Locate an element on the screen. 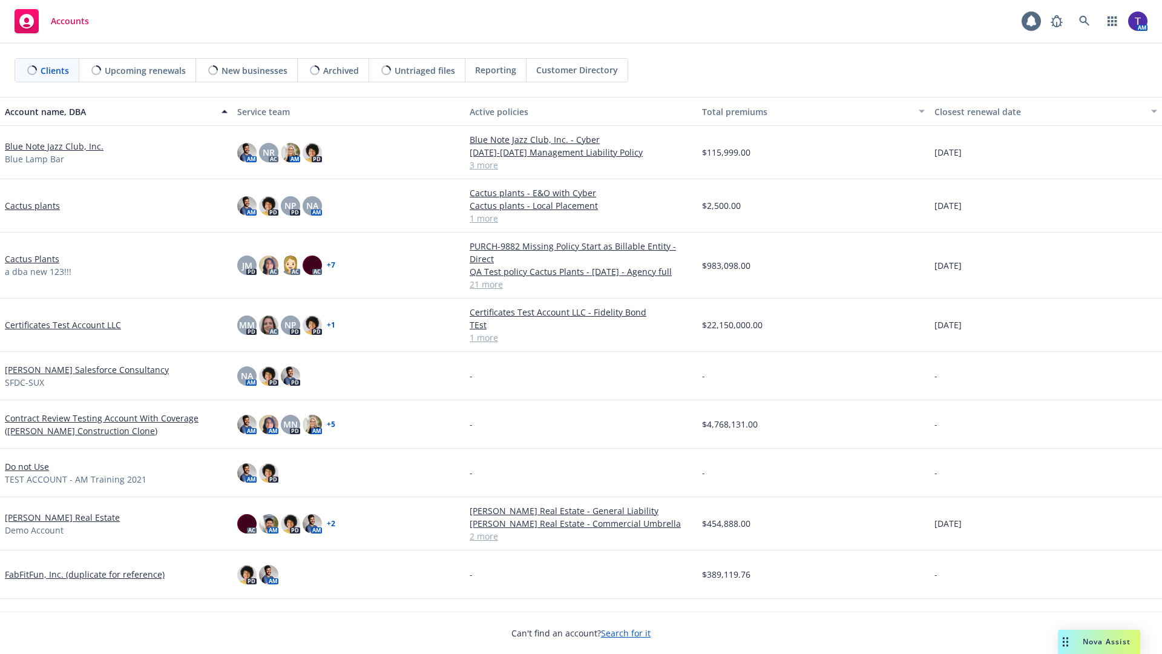  button: Closest renewal date is located at coordinates (1046, 111).